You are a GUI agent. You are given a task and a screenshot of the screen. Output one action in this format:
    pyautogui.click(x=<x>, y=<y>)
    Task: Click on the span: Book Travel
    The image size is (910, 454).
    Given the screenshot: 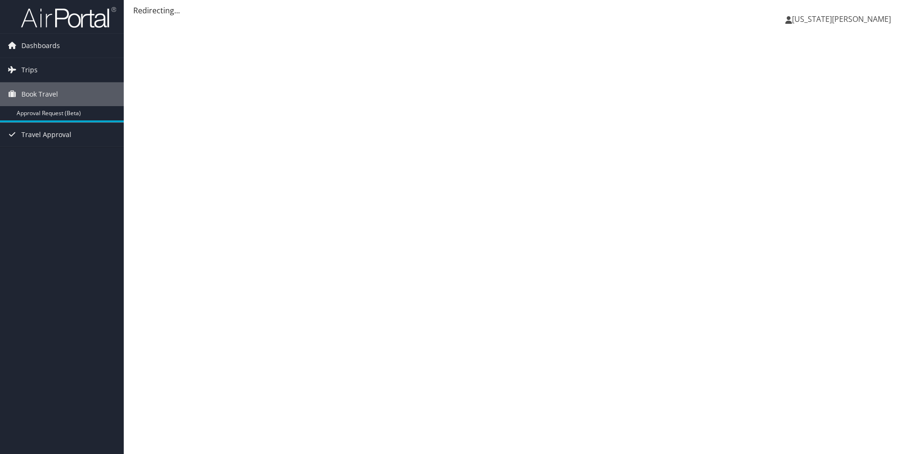 What is the action you would take?
    pyautogui.click(x=40, y=94)
    